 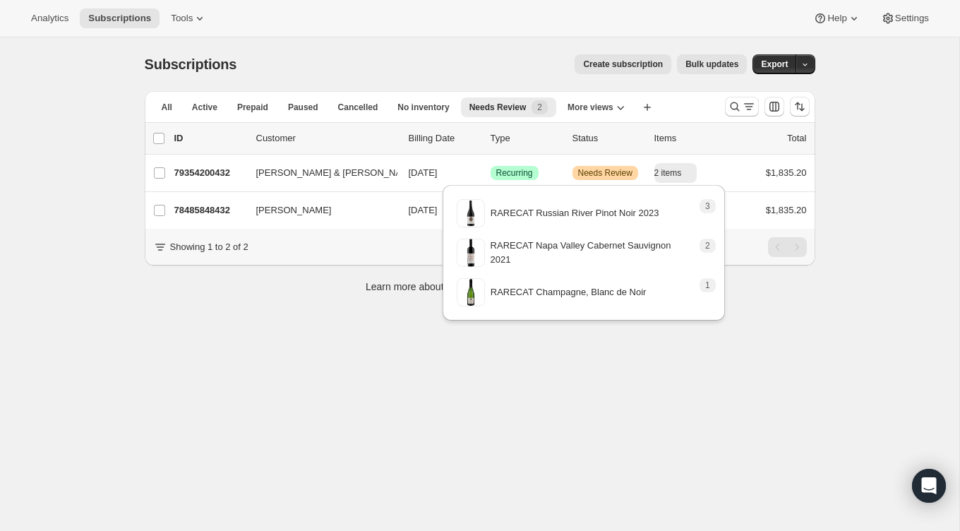 What do you see at coordinates (775, 64) in the screenshot?
I see `button: Export` at bounding box center [775, 64].